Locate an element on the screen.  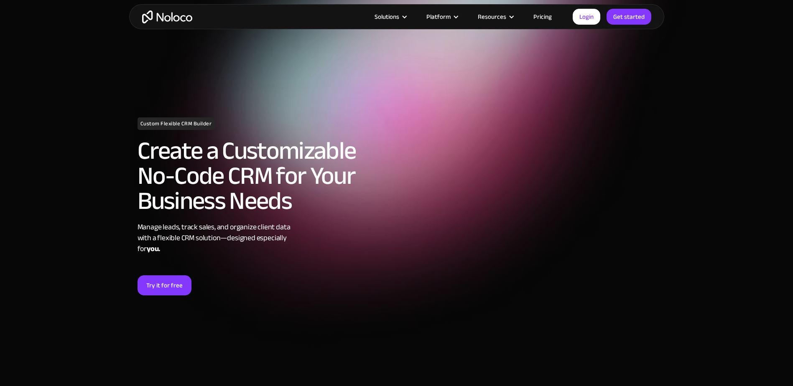
a: Pricing is located at coordinates (543, 17).